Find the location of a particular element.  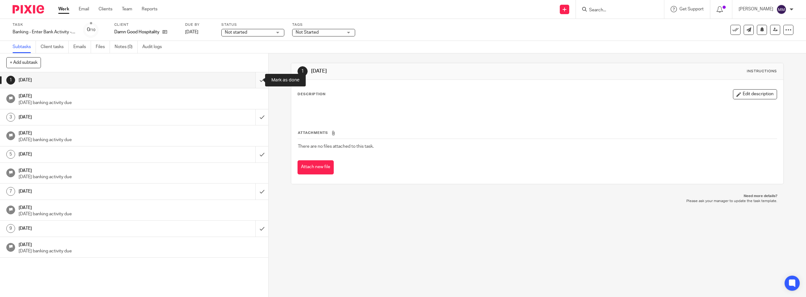

a: Clients is located at coordinates (105, 9).